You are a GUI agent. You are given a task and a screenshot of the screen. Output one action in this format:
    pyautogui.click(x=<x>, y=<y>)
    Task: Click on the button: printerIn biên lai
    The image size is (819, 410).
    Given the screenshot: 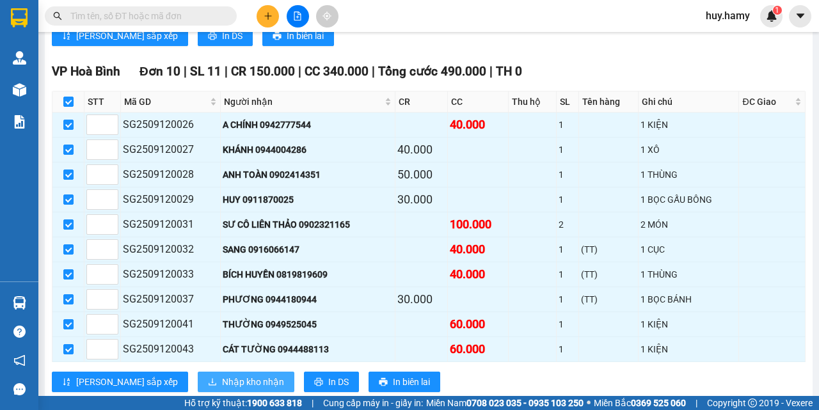 What is the action you would take?
    pyautogui.click(x=405, y=382)
    